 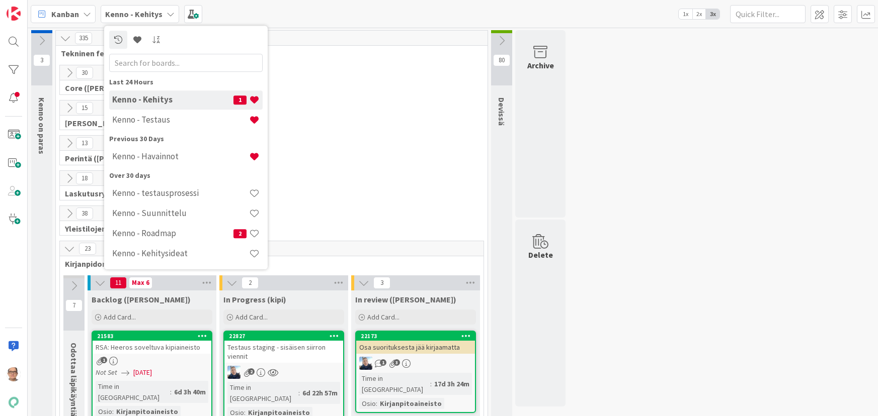 I want to click on span: Laskutusryhmä (Antti, Keijo), so click(x=120, y=194).